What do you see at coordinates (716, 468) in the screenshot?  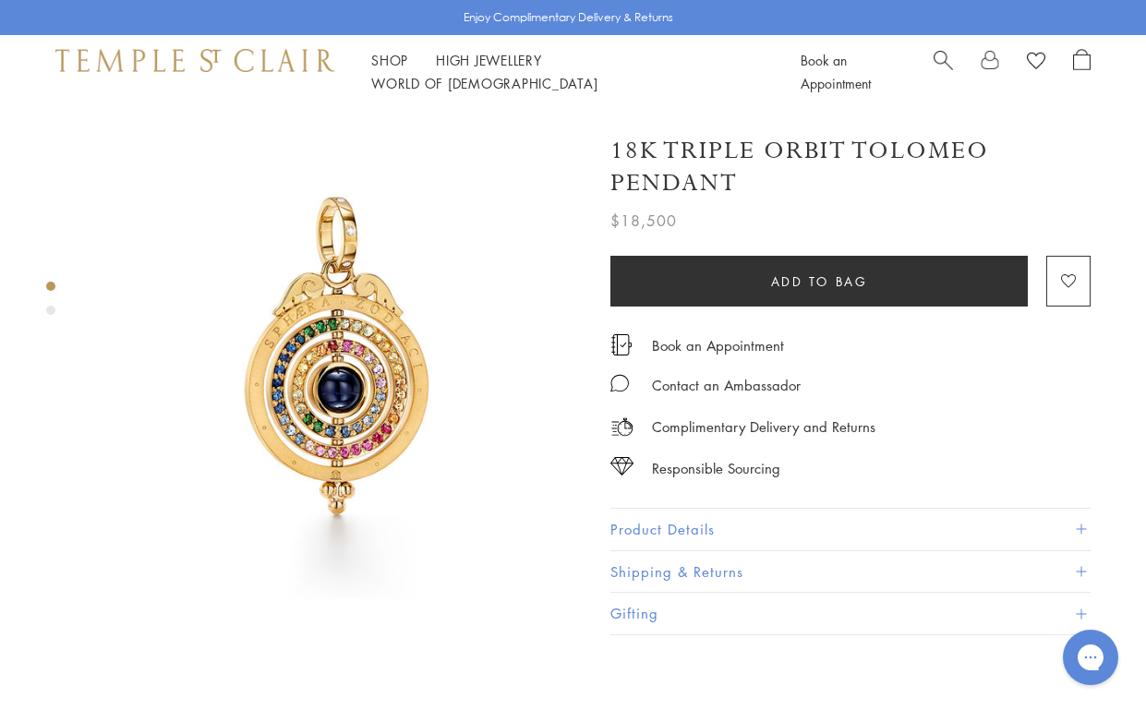 I see `div: Responsible Sourcing` at bounding box center [716, 468].